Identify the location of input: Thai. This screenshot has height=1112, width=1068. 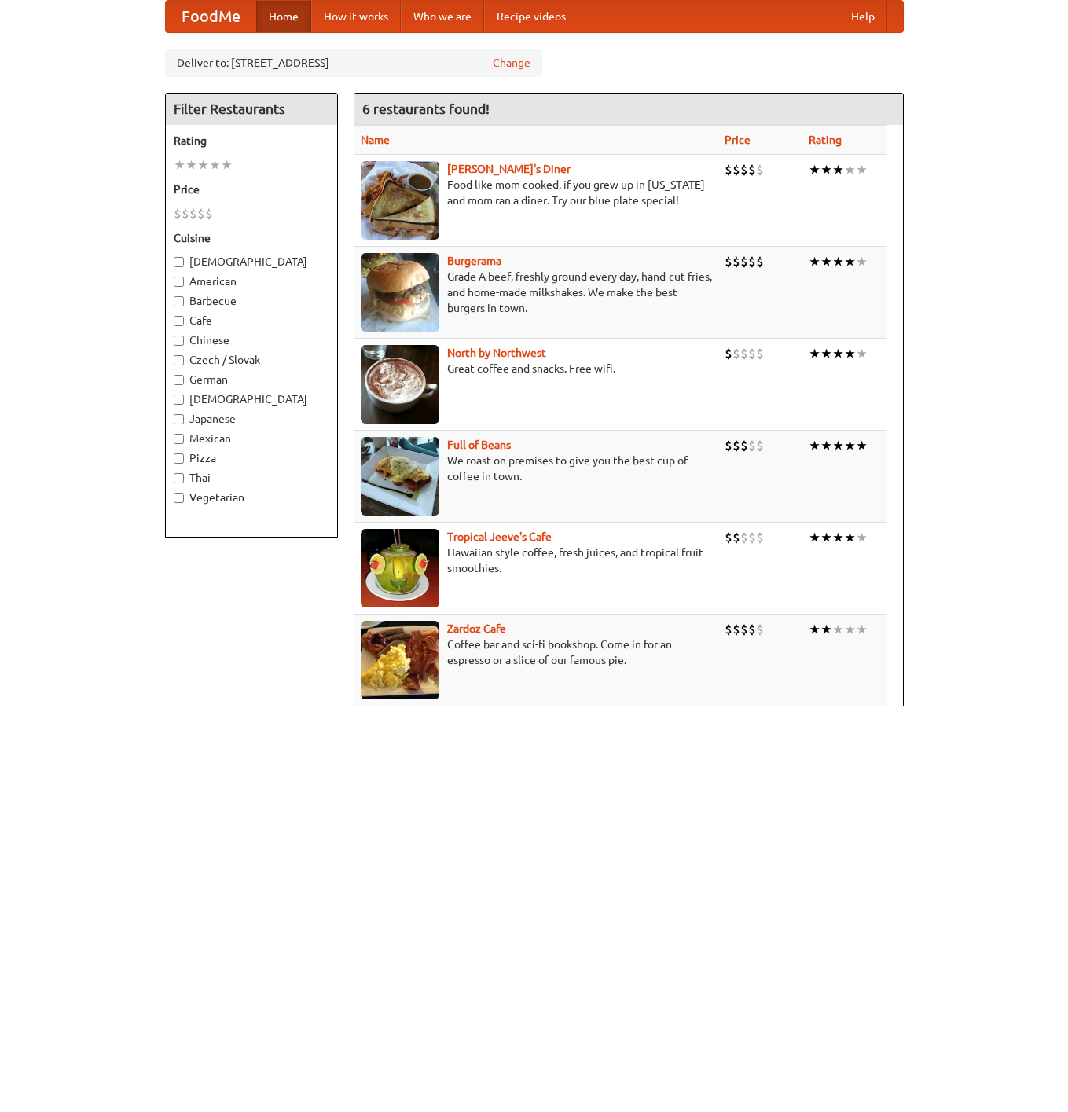
(178, 478).